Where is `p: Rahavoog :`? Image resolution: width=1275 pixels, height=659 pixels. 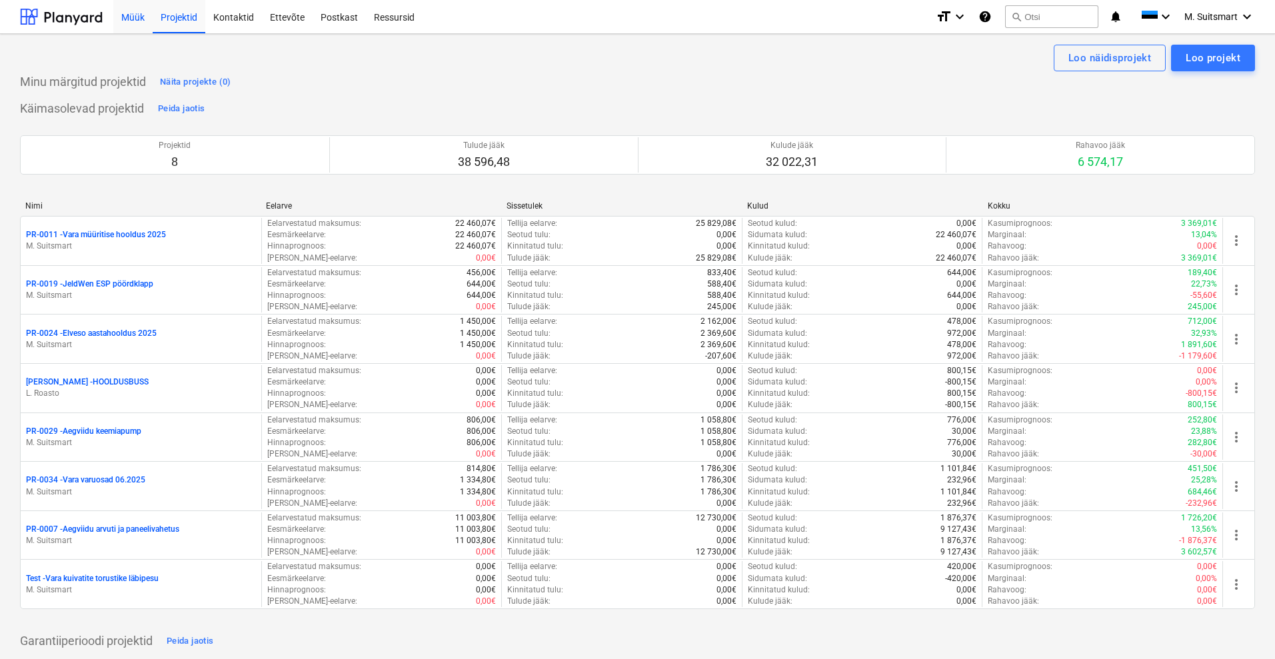 p: Rahavoog : is located at coordinates (1007, 246).